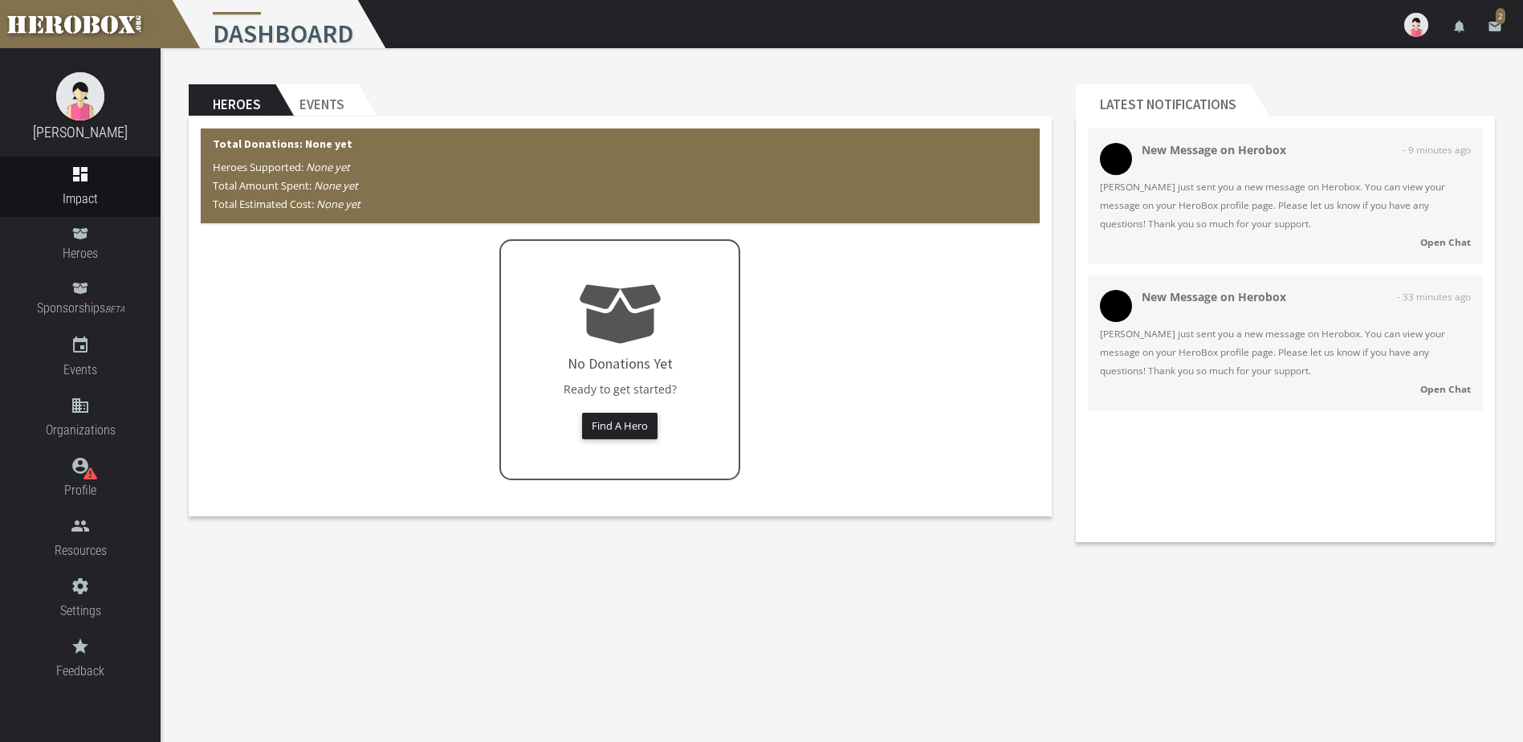 The height and width of the screenshot is (742, 1523). What do you see at coordinates (1163, 100) in the screenshot?
I see `h2: Latest Notifications` at bounding box center [1163, 100].